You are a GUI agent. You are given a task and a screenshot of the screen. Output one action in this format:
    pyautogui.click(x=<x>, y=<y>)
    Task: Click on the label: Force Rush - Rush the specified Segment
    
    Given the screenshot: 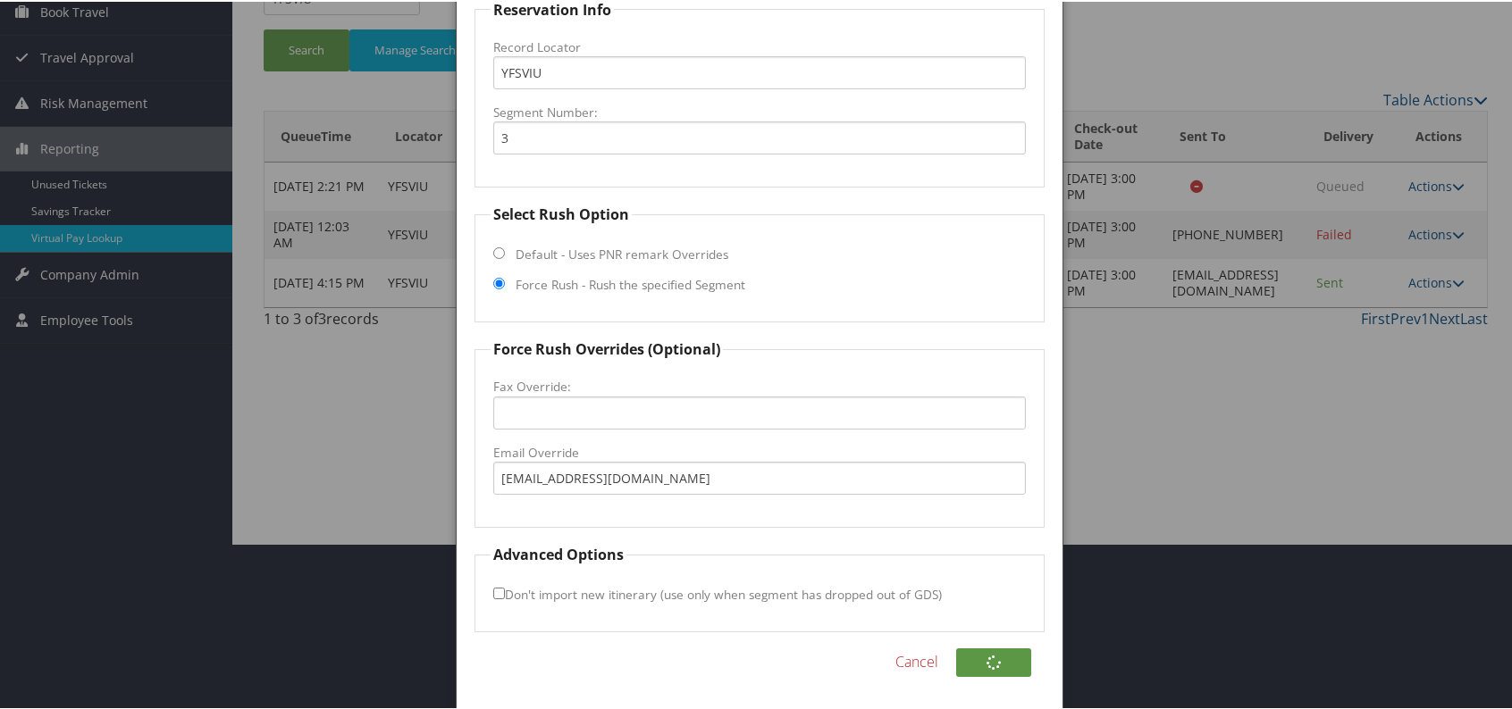 What is the action you would take?
    pyautogui.click(x=630, y=283)
    